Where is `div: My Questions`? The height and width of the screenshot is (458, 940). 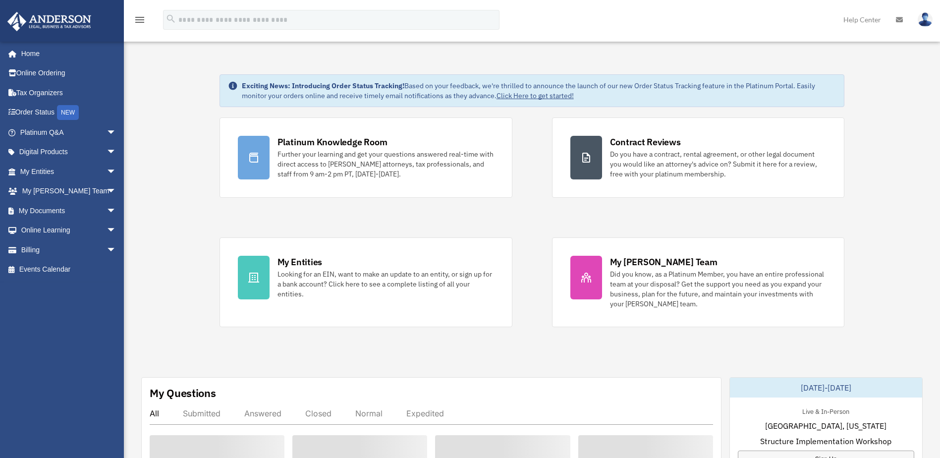
div: My Questions is located at coordinates (183, 393).